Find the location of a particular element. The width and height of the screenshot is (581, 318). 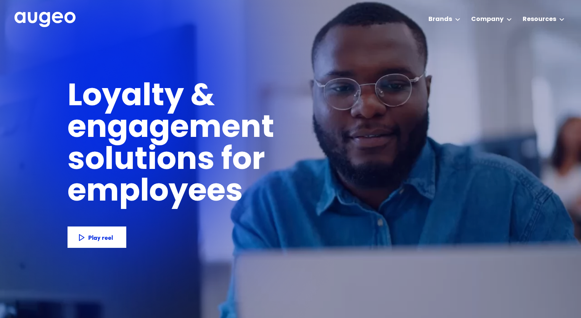

h1: employees is located at coordinates (162, 192).